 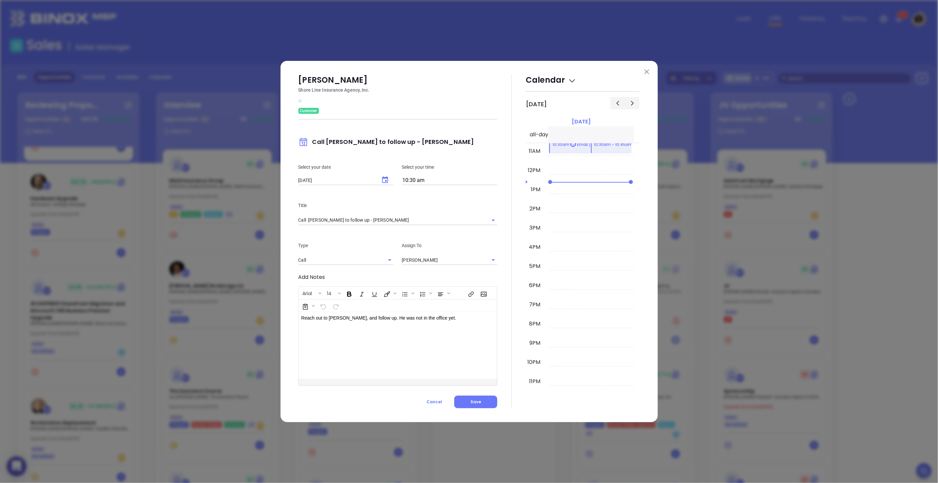 What do you see at coordinates (309, 111) in the screenshot?
I see `span: Customer` at bounding box center [309, 111].